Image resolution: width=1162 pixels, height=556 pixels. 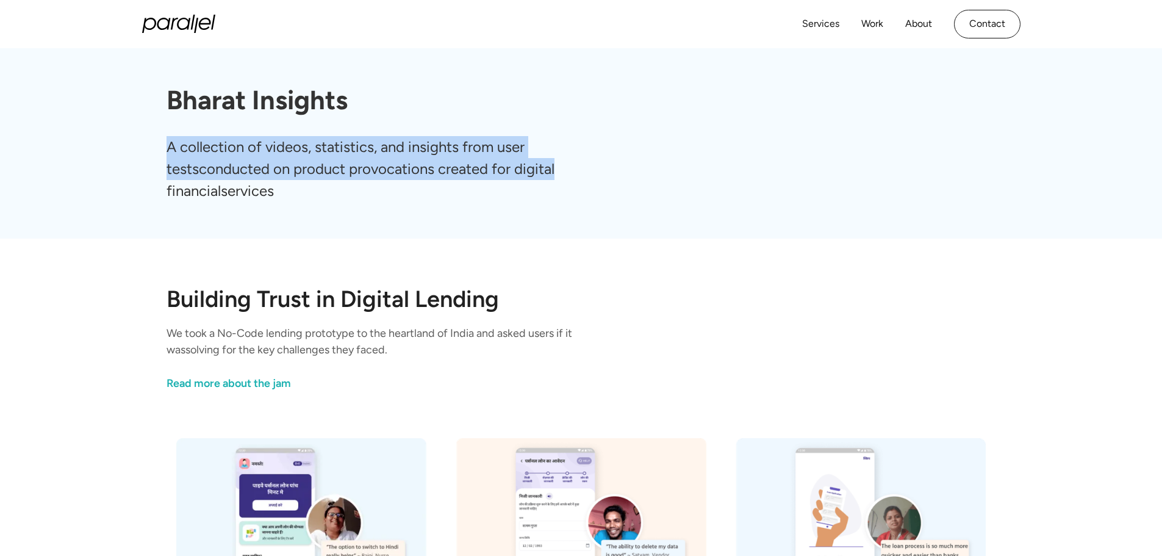 What do you see at coordinates (919, 24) in the screenshot?
I see `a: About` at bounding box center [919, 24].